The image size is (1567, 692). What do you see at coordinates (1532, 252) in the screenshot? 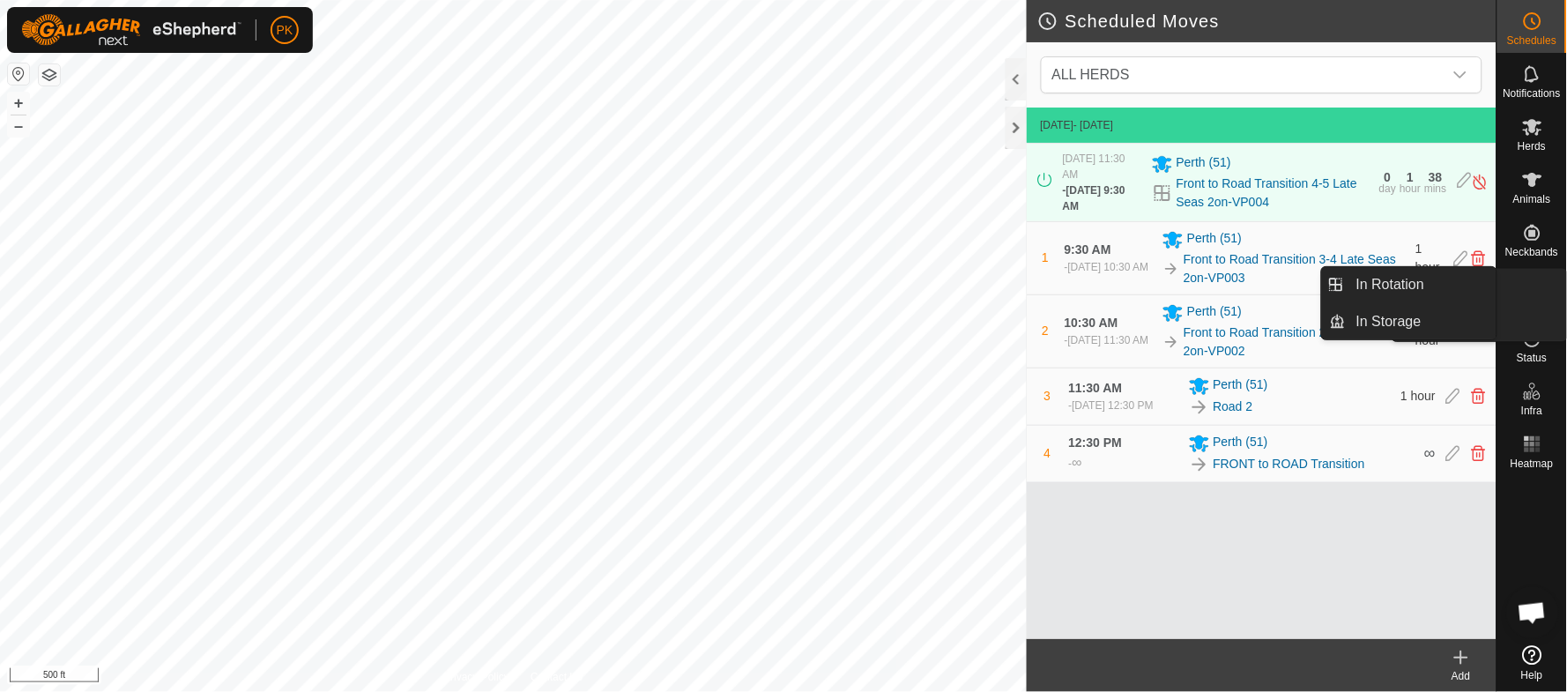
I see `span: Neckbands` at bounding box center [1532, 252].